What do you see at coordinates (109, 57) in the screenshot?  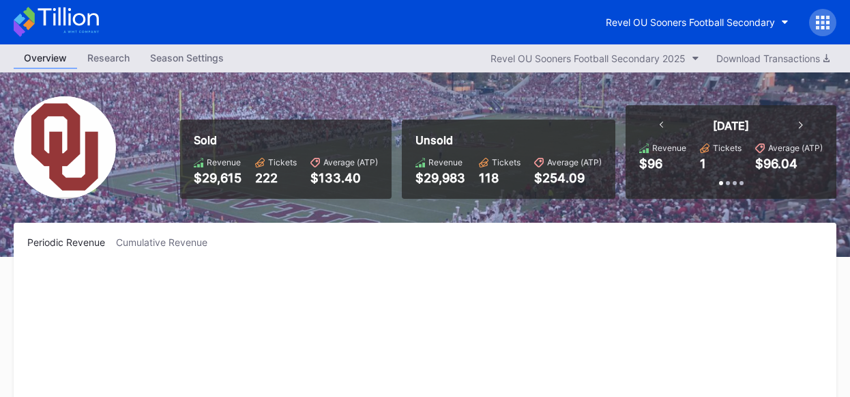 I see `div: Research` at bounding box center [109, 57].